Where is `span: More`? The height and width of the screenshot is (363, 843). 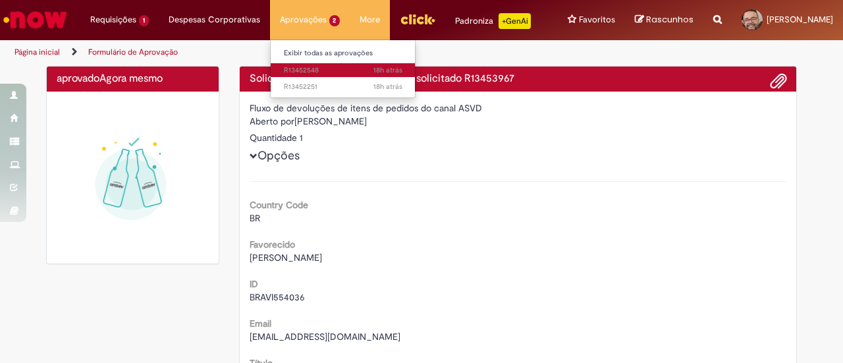 span: More is located at coordinates (370, 20).